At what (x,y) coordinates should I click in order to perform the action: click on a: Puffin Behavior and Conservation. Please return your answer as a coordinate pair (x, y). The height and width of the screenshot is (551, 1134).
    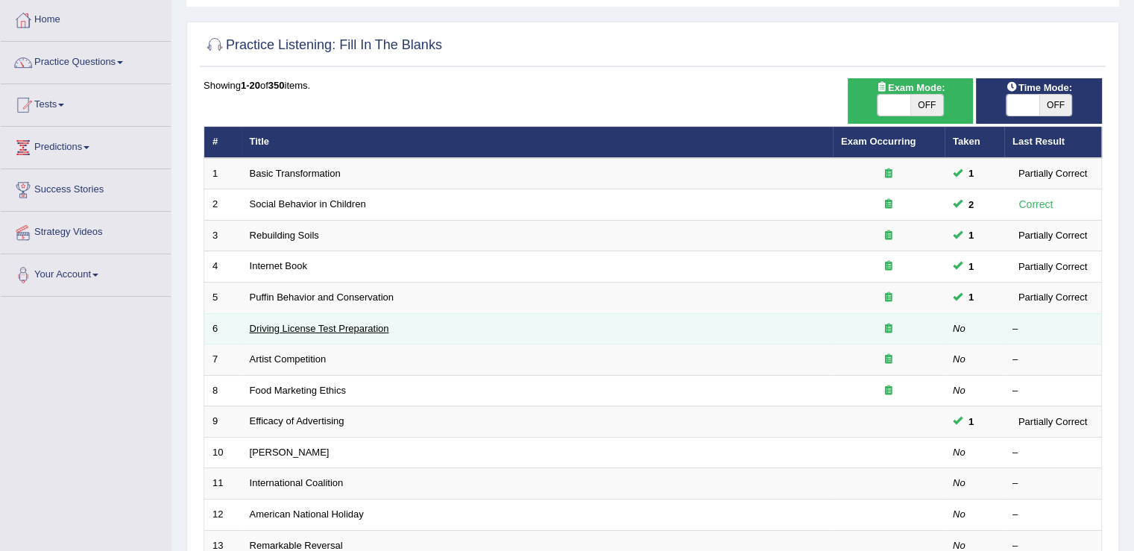
    Looking at the image, I should click on (321, 297).